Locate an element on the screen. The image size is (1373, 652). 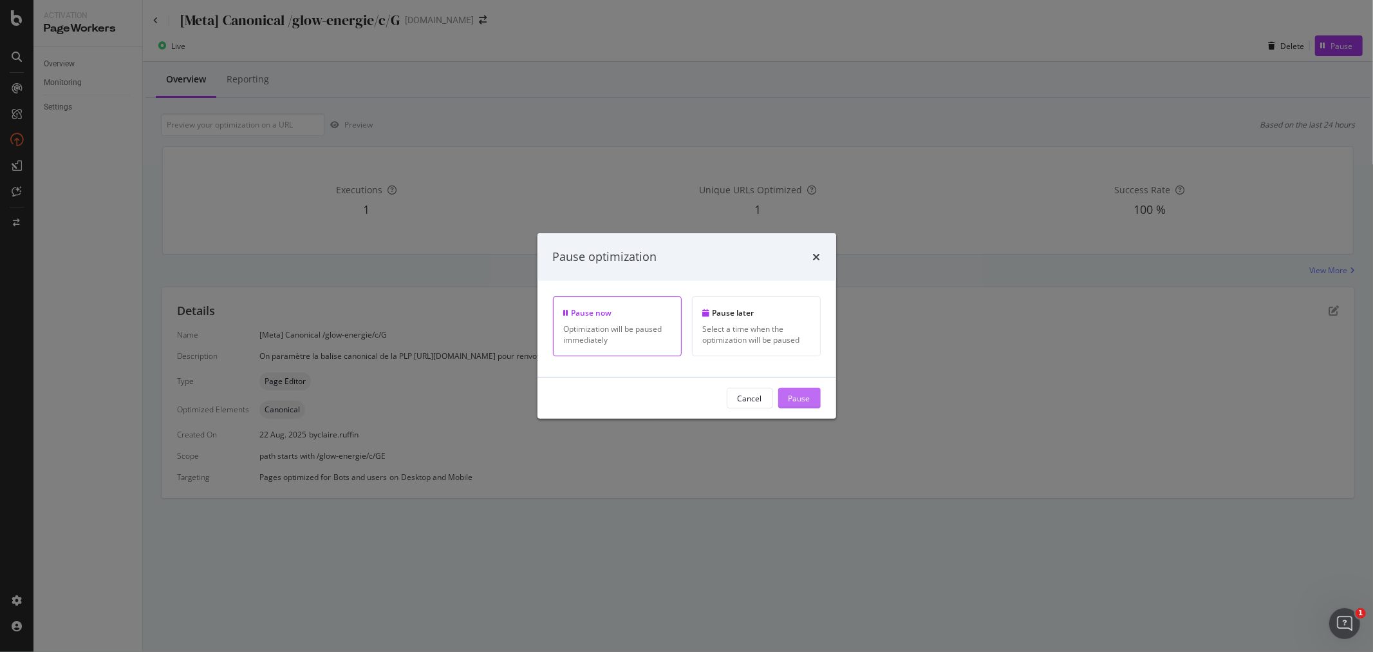
div: Select a time when the optimization will be paused is located at coordinates (757, 334).